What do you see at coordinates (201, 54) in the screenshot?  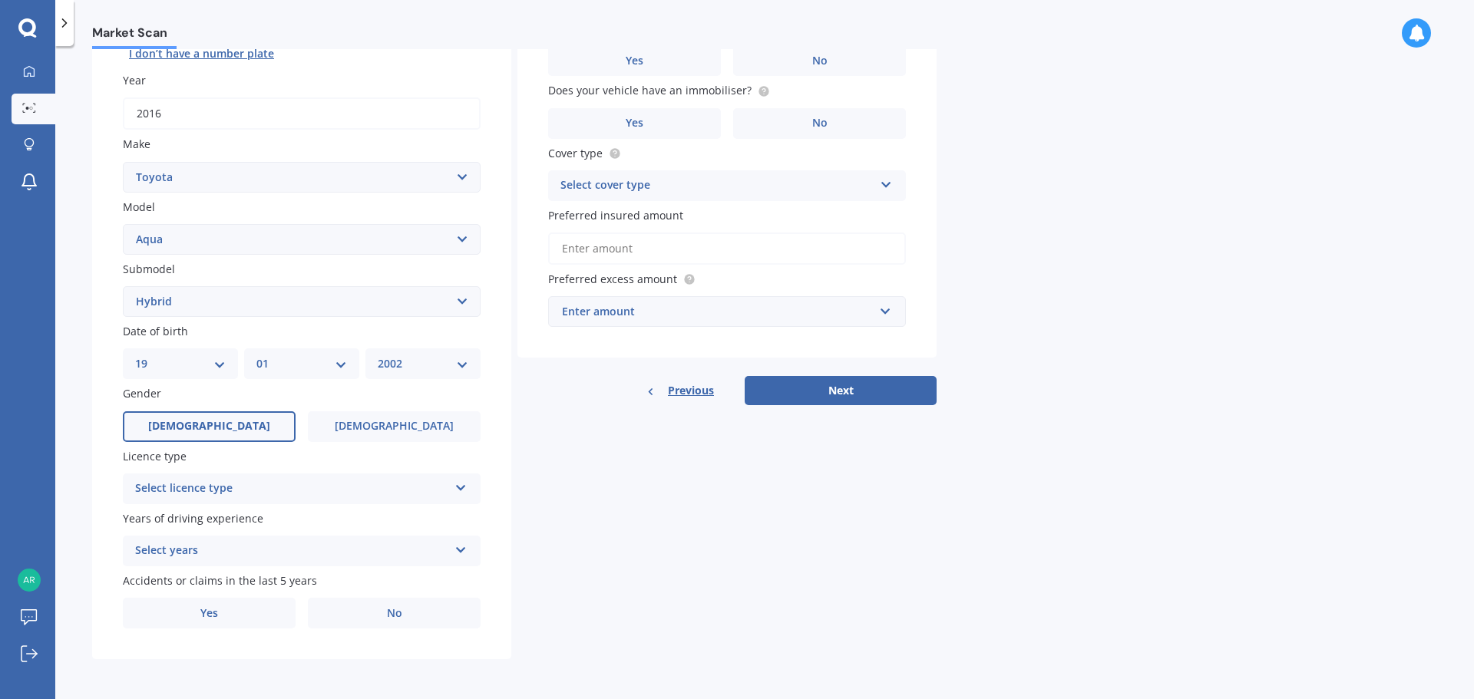 I see `button: I don’t have a number plate` at bounding box center [201, 54].